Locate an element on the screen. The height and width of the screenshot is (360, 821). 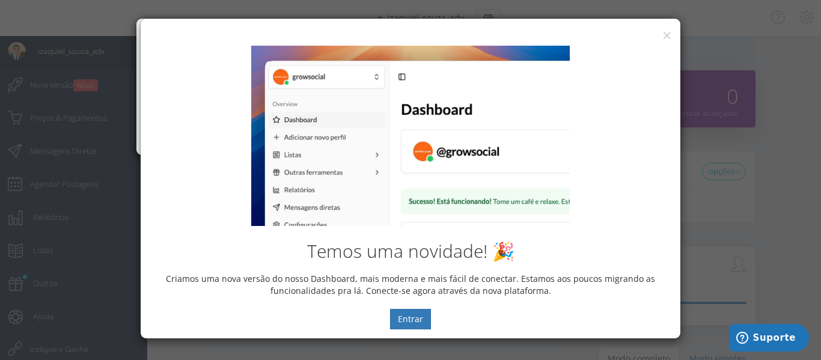
button: Entrar is located at coordinates (411, 319).